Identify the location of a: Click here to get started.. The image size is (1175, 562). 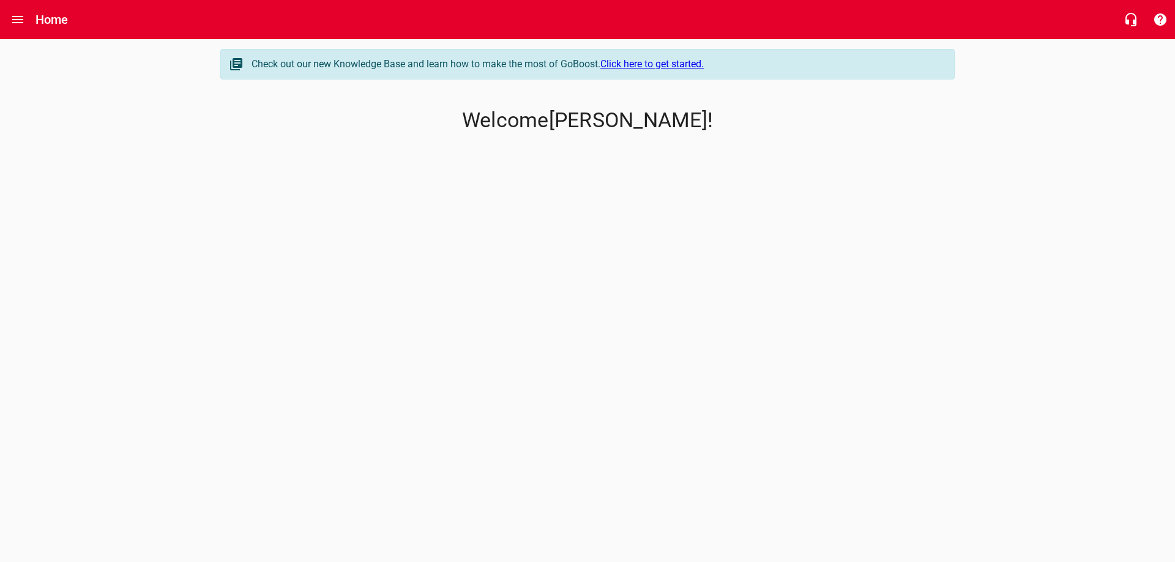
(652, 64).